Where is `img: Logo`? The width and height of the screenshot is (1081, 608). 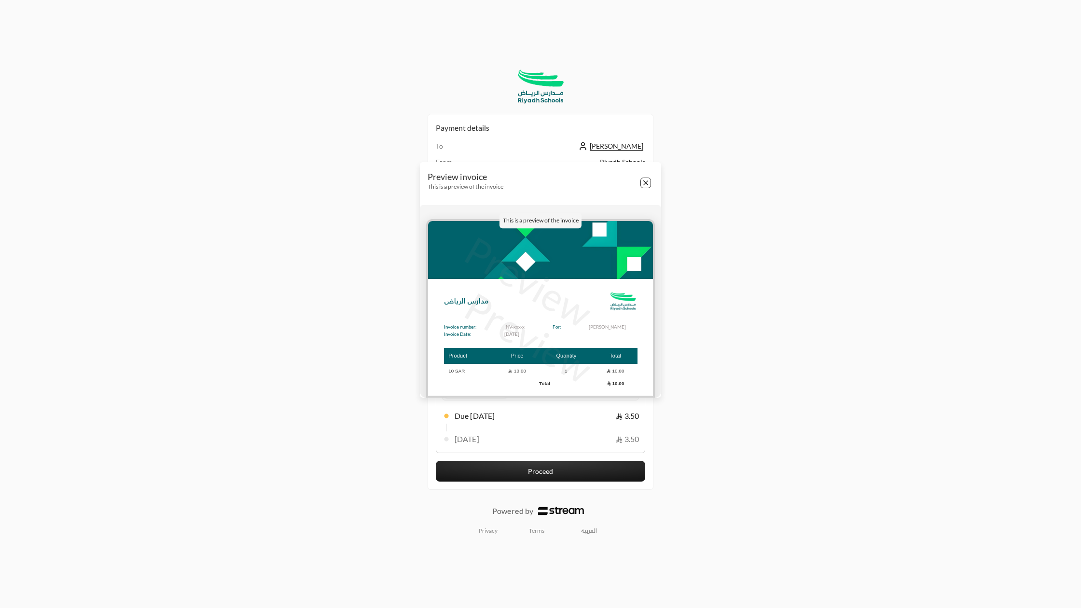 img: Logo is located at coordinates (623, 301).